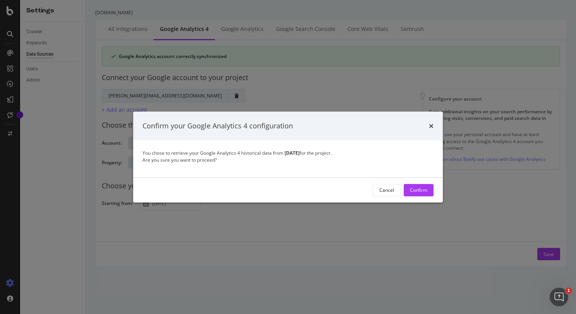 The width and height of the screenshot is (576, 314). What do you see at coordinates (418, 190) in the screenshot?
I see `div: Confirm` at bounding box center [418, 190].